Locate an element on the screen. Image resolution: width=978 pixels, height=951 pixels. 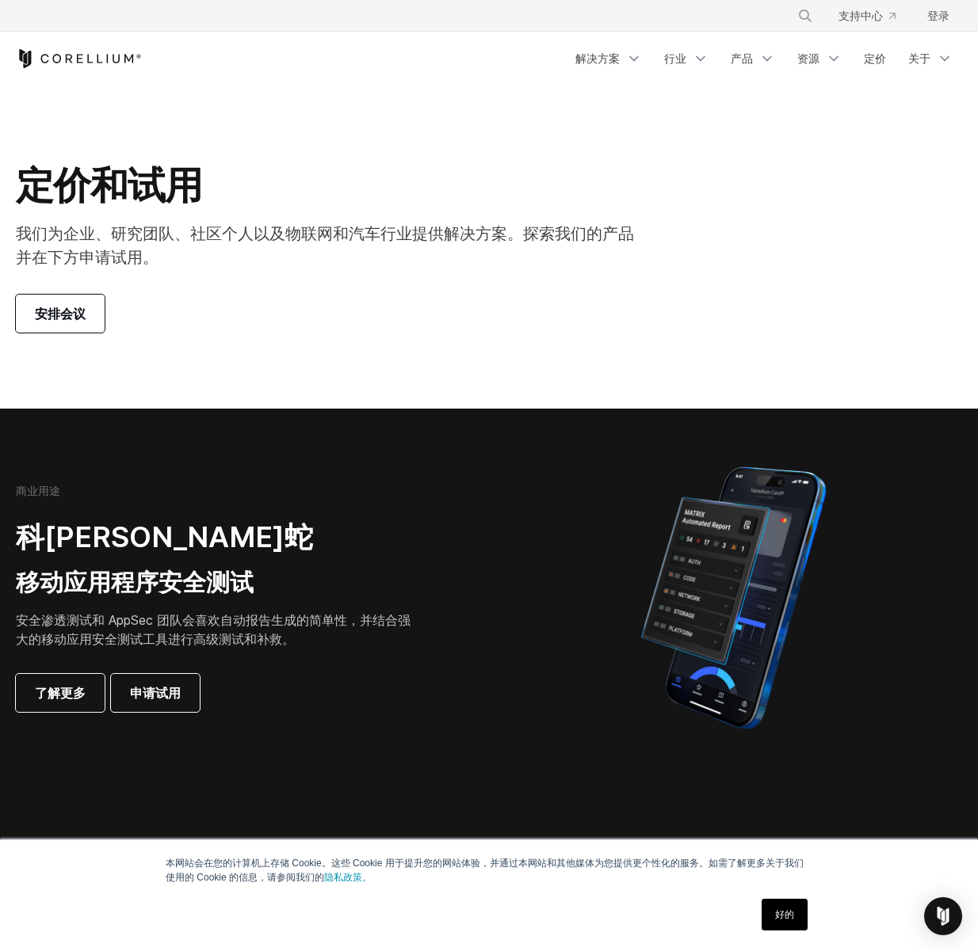
font: 定价 is located at coordinates (875, 58).